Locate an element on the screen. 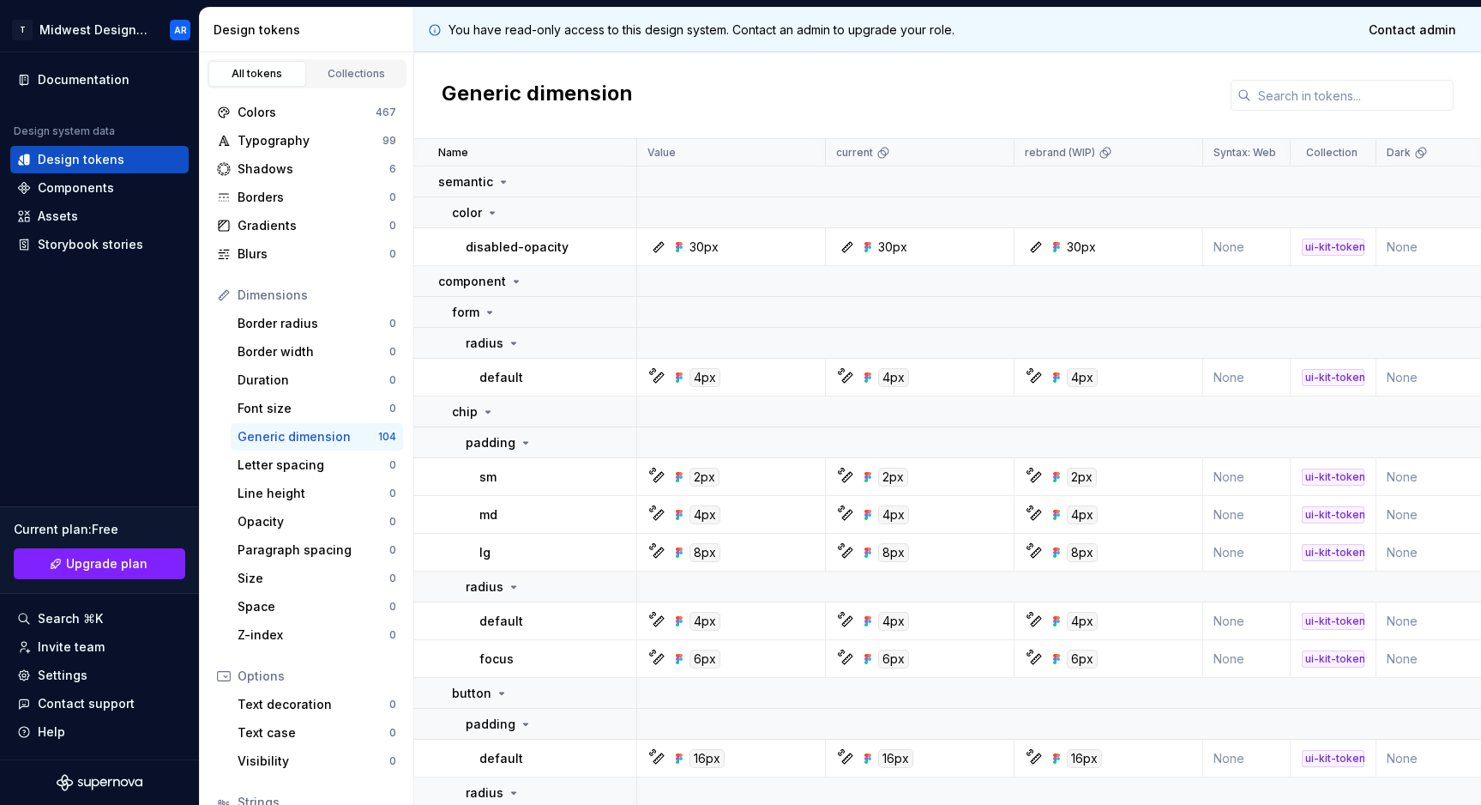  div: Colors is located at coordinates (306, 112).